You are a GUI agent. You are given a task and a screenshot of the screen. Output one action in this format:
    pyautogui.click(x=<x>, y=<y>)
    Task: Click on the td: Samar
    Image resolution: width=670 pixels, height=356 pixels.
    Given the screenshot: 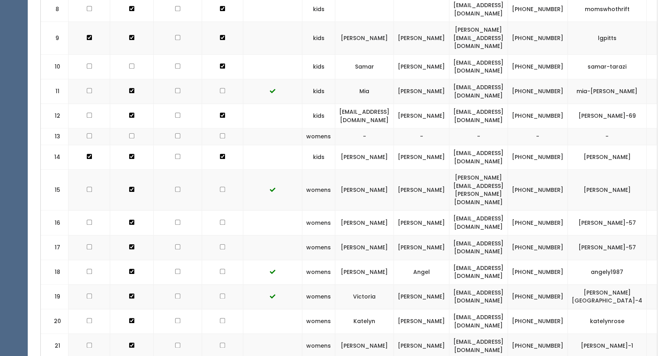 What is the action you would take?
    pyautogui.click(x=364, y=67)
    